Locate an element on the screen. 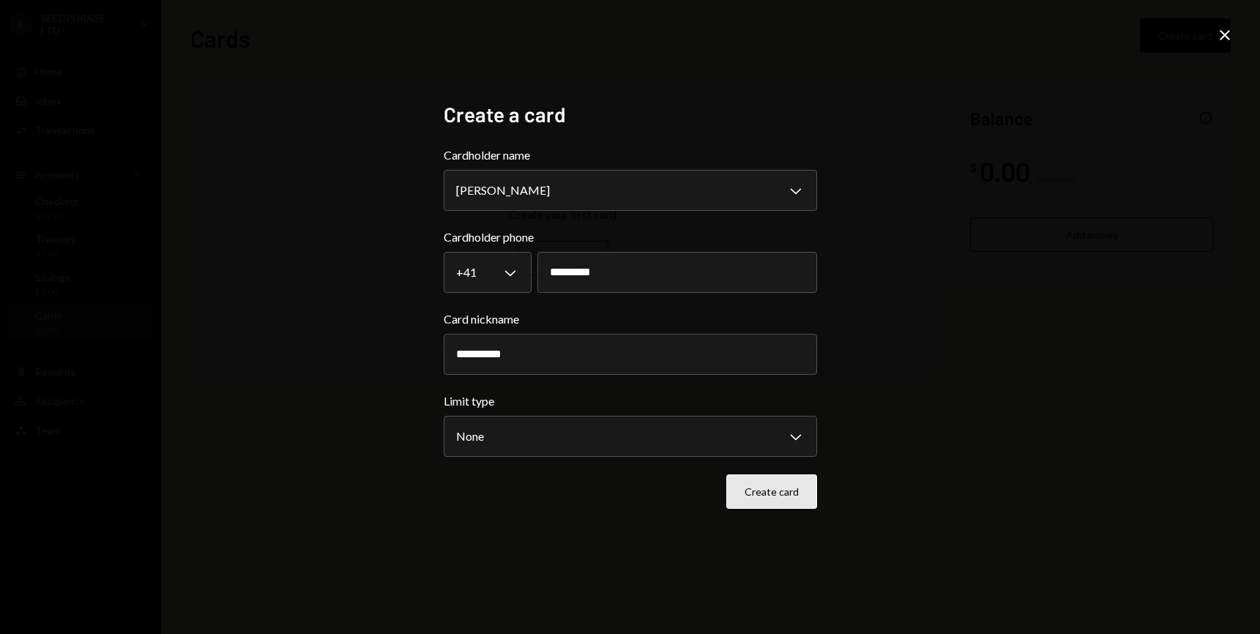 This screenshot has height=634, width=1260. label: Cardholder name is located at coordinates (630, 155).